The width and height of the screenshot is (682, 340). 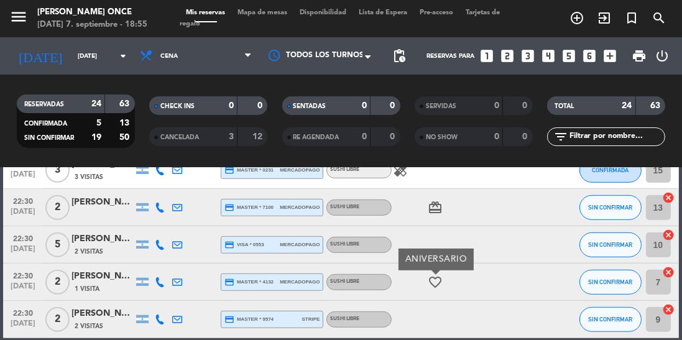 I want to click on i: search, so click(x=659, y=18).